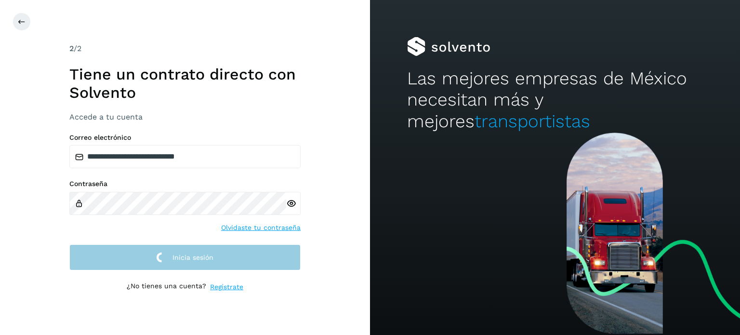  Describe the element at coordinates (185, 117) in the screenshot. I see `h3: Accede a tu cuenta` at that location.